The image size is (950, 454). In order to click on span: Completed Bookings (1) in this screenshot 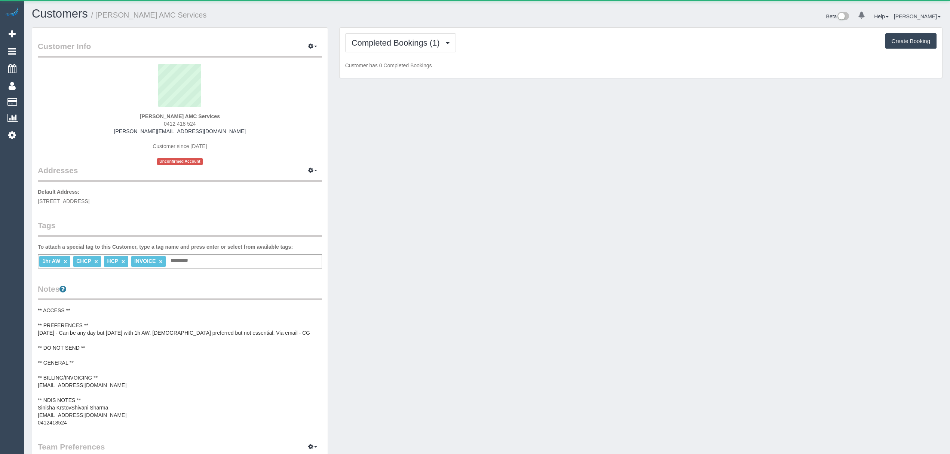, I will do `click(398, 43)`.